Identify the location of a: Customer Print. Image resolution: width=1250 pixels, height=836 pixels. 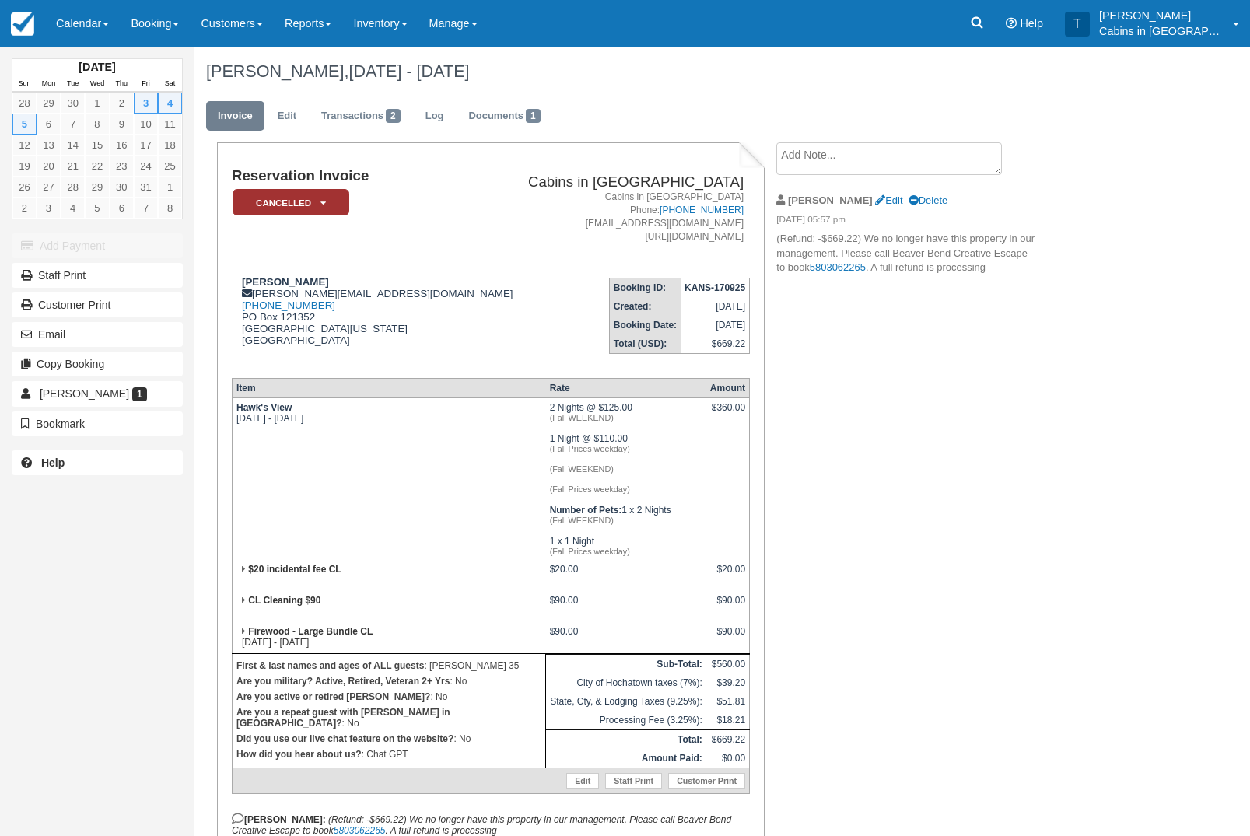
(706, 781).